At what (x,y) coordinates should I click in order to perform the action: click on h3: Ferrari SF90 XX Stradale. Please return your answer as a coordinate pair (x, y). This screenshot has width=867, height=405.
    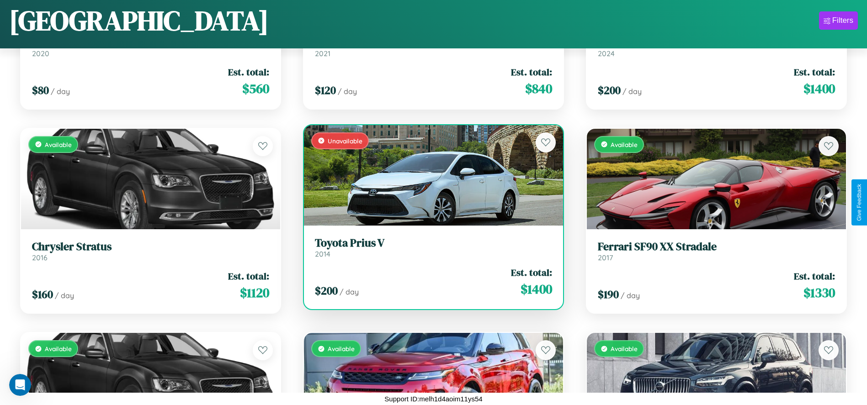
    Looking at the image, I should click on (716, 247).